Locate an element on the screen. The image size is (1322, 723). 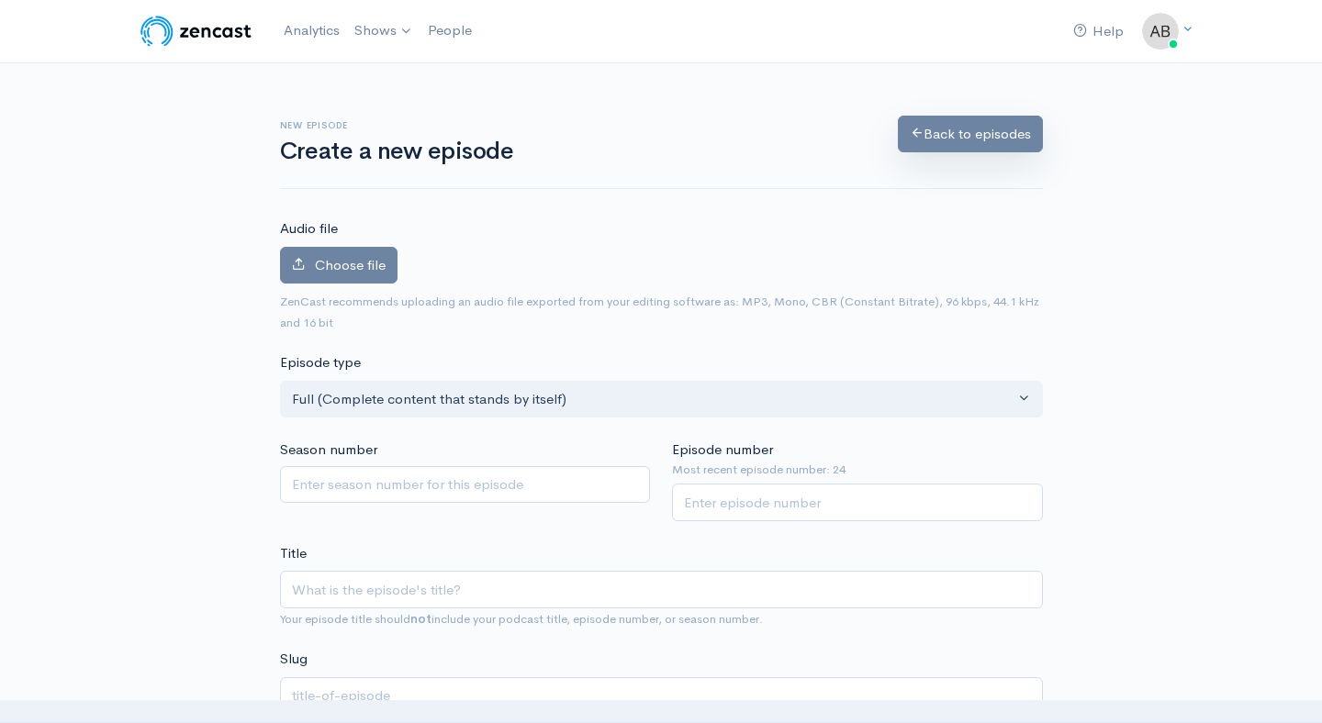
input: What is the episode's title? is located at coordinates (661, 589).